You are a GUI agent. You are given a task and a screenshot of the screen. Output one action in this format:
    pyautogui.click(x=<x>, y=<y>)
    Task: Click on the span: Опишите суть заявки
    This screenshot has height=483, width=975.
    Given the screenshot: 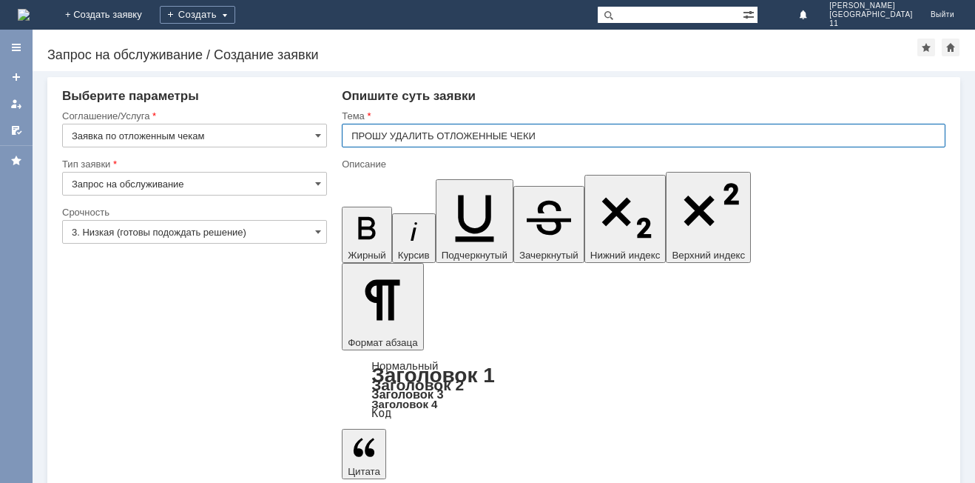 What is the action you would take?
    pyautogui.click(x=409, y=95)
    